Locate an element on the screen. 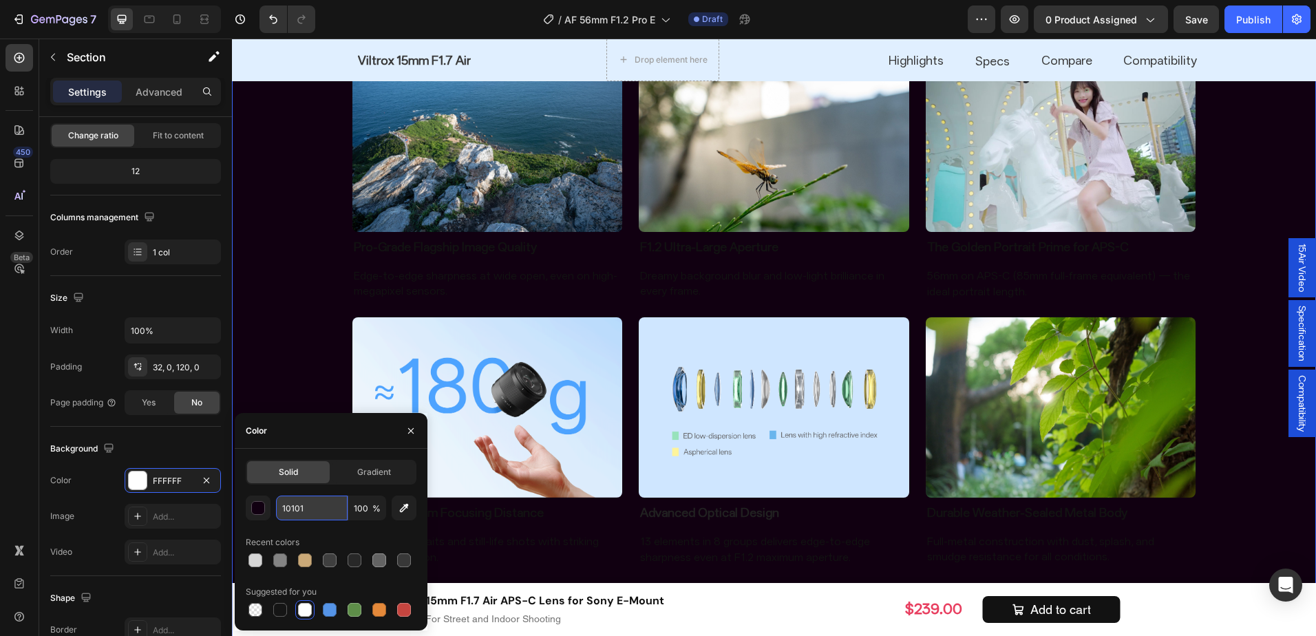  button: Add to cart is located at coordinates (820, 571).